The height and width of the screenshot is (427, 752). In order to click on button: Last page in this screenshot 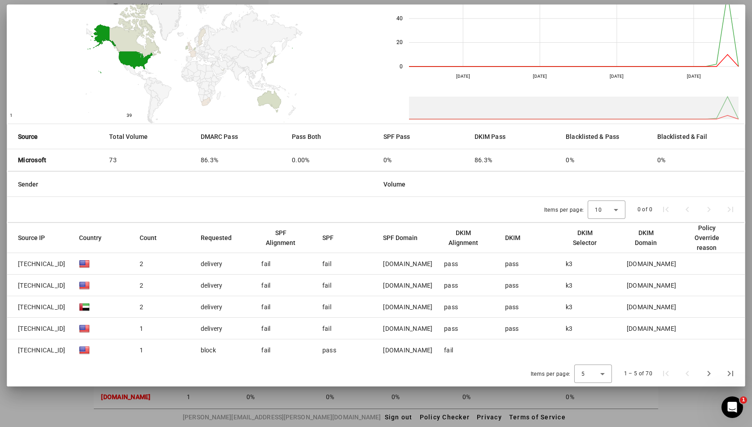, I will do `click(731, 373)`.